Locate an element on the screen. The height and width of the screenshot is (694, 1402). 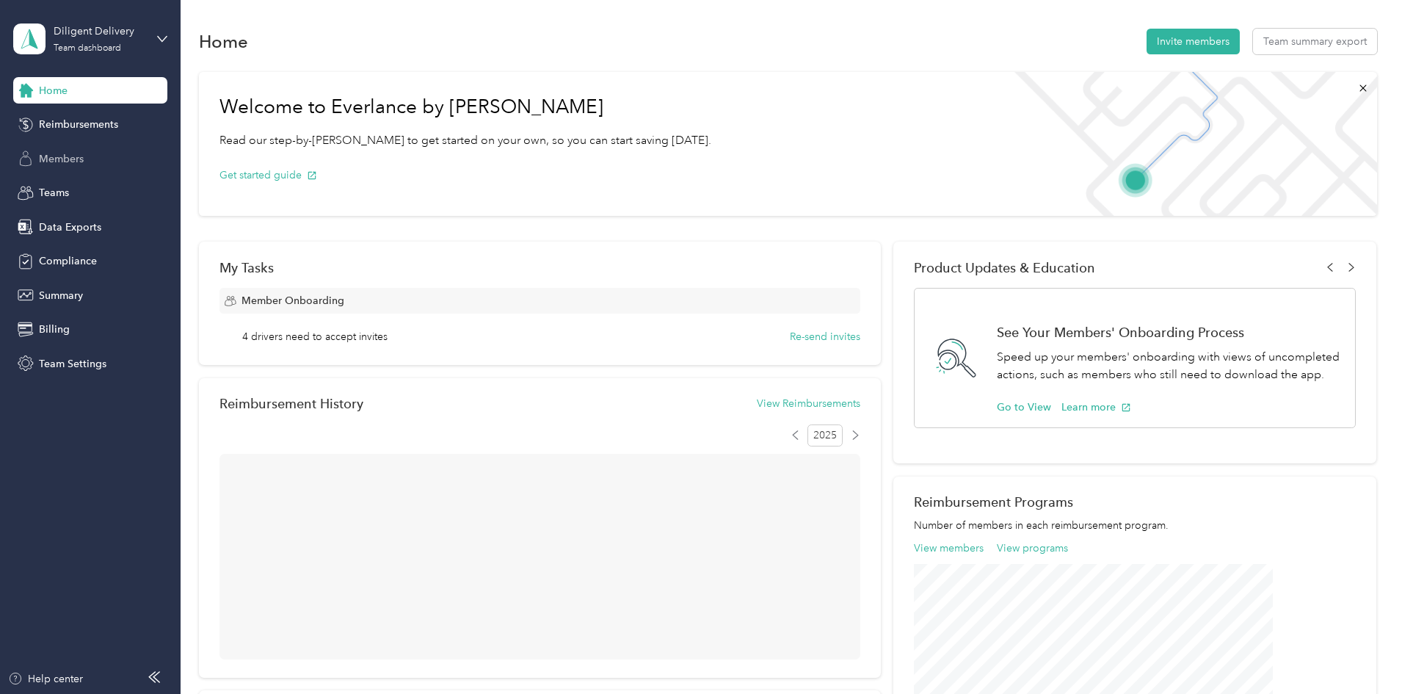
span: 2025 is located at coordinates (825, 435).